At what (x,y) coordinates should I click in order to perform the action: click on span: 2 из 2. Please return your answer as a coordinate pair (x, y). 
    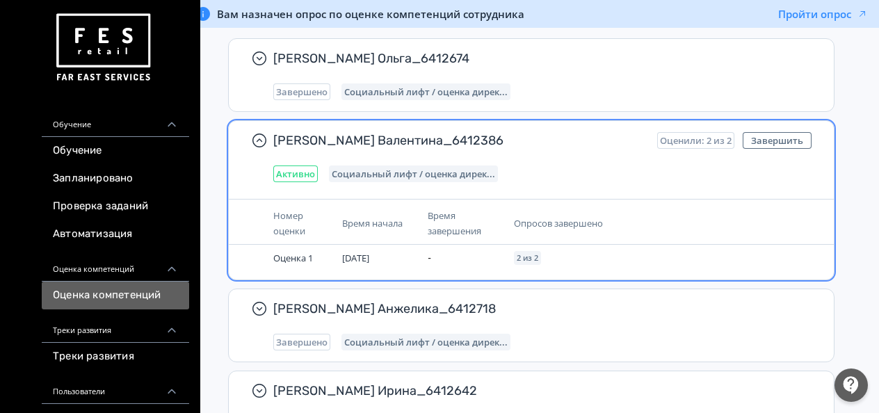
    Looking at the image, I should click on (527, 258).